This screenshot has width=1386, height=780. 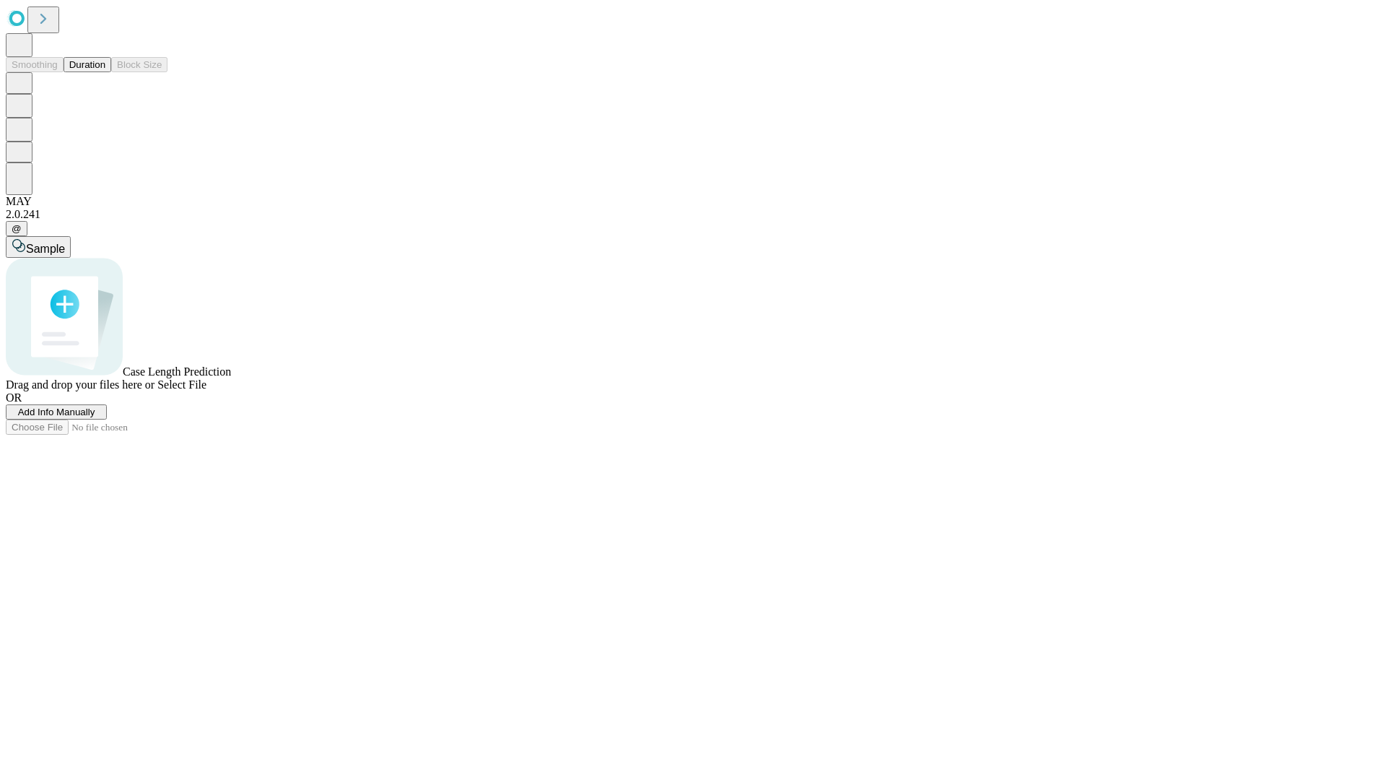 I want to click on div: MAY, so click(x=693, y=201).